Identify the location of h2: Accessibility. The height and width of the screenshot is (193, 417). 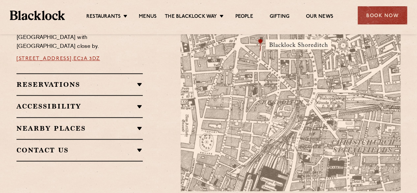
(79, 106).